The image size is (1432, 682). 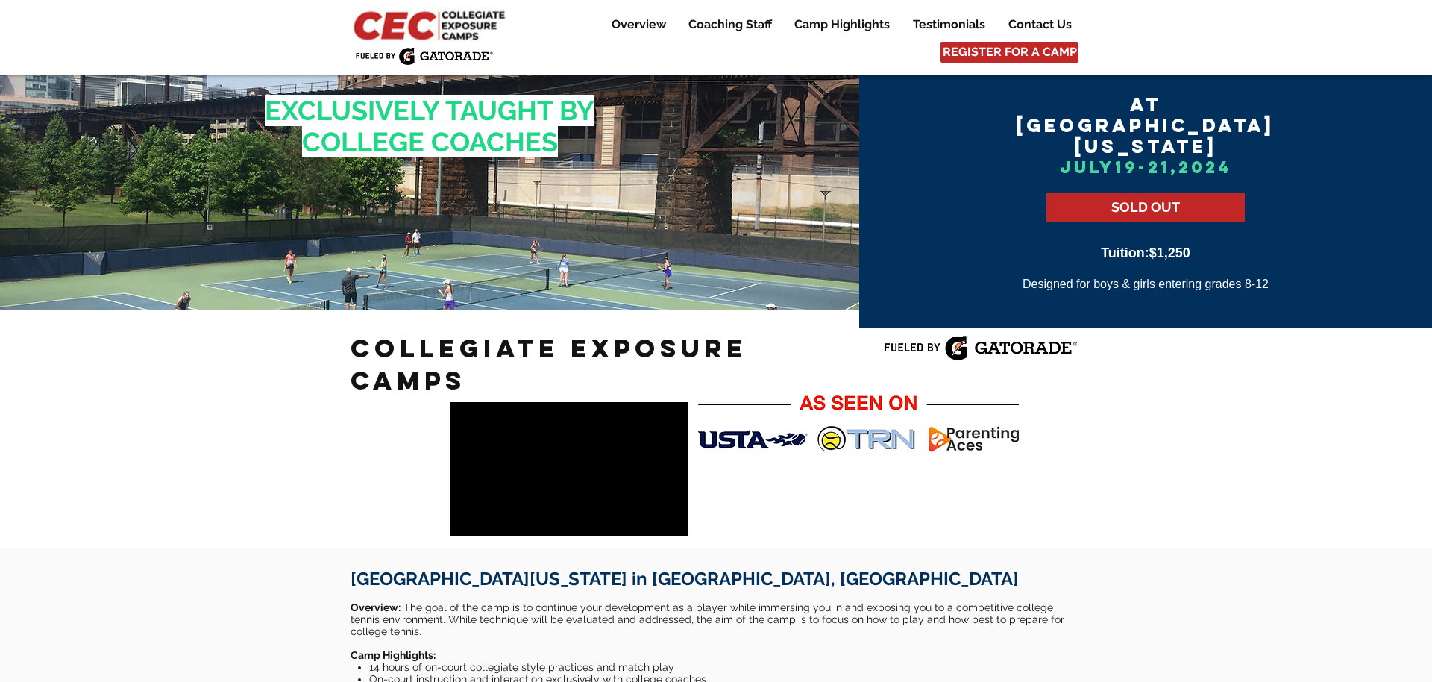 What do you see at coordinates (431, 25) in the screenshot?
I see `img: CEC Logo Primary_edited.jpg` at bounding box center [431, 25].